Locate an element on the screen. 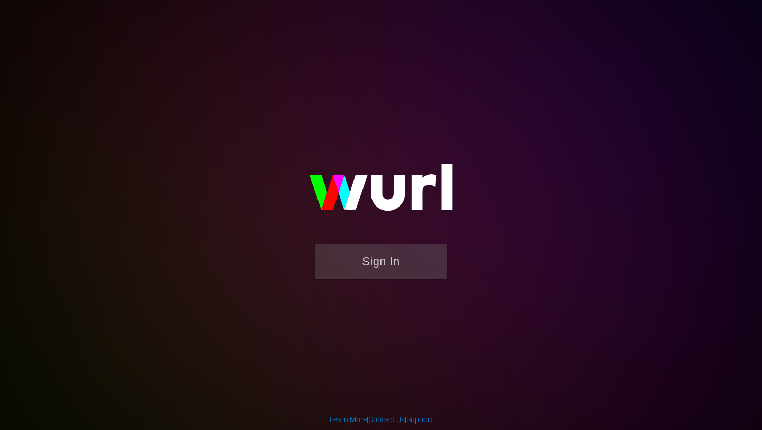  a: Support is located at coordinates (420, 419).